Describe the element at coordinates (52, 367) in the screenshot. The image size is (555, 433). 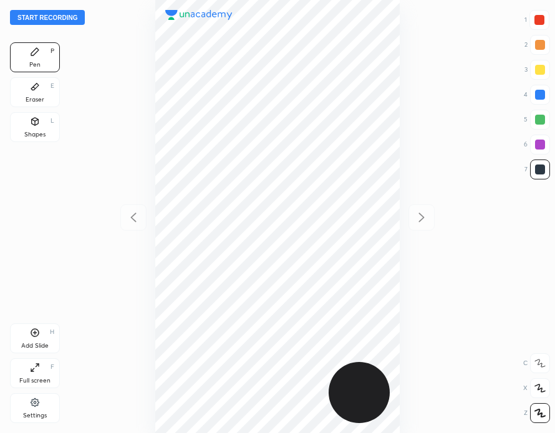
I see `div: F` at that location.